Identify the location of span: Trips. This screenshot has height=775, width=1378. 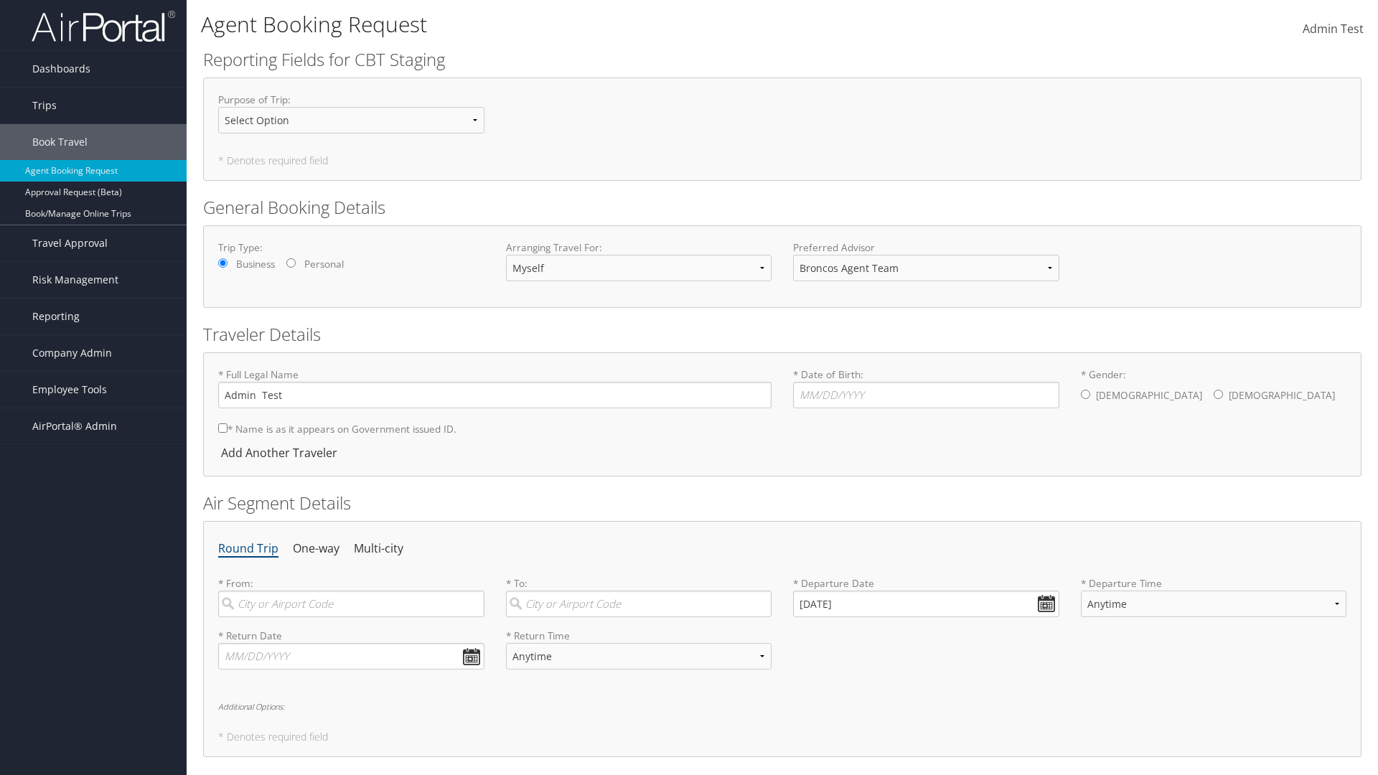
(44, 105).